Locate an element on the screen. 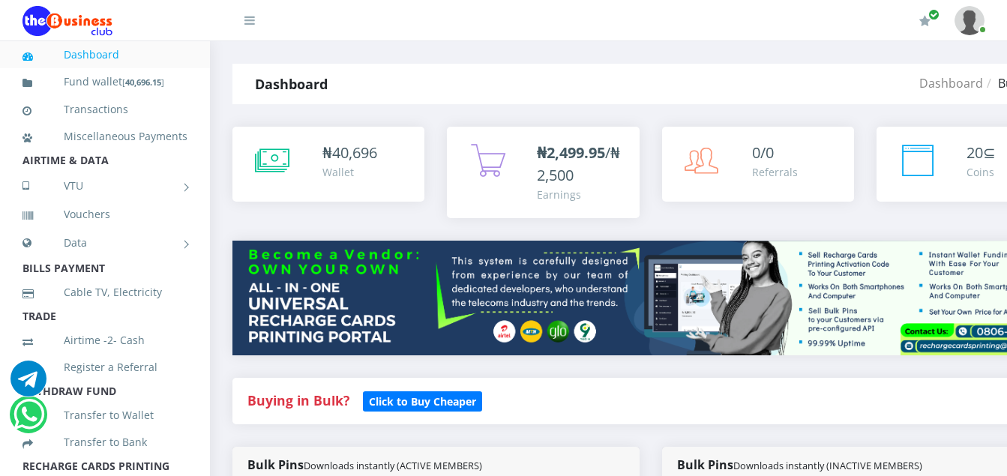 This screenshot has width=1007, height=476. a: Airtime -2- Cash is located at coordinates (105, 340).